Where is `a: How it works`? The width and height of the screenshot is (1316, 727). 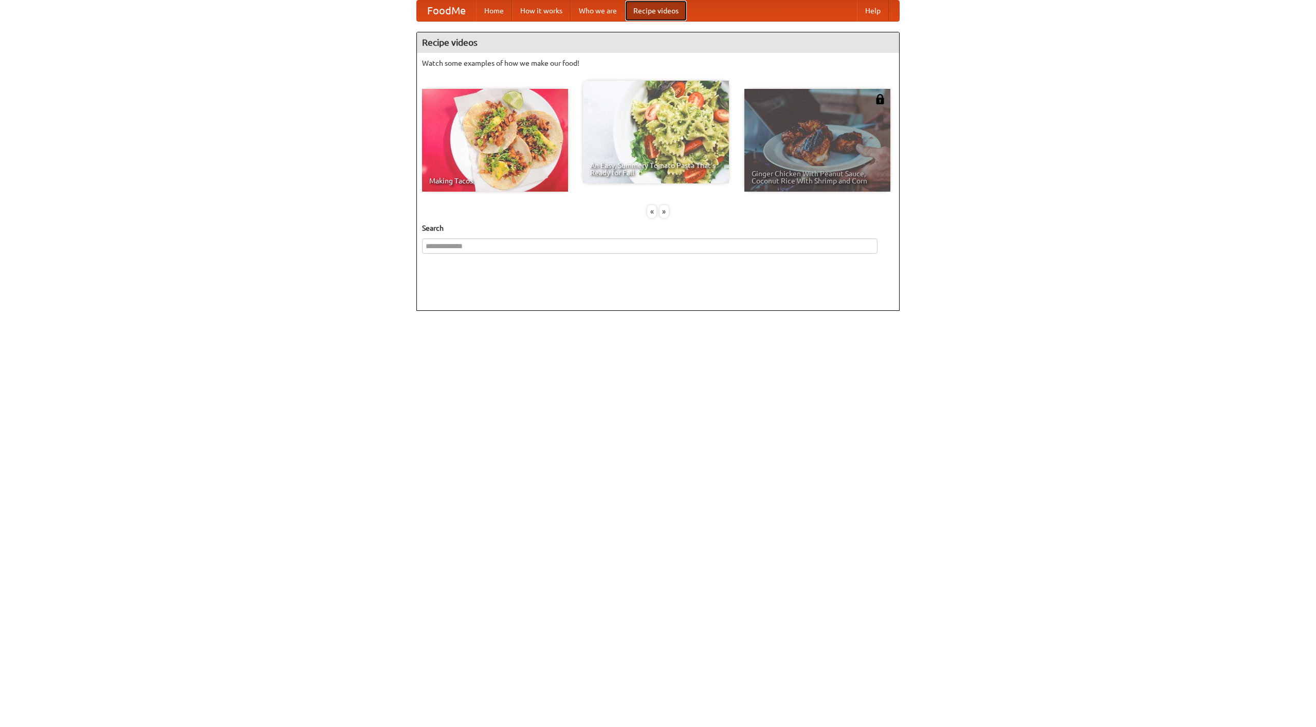
a: How it works is located at coordinates (541, 11).